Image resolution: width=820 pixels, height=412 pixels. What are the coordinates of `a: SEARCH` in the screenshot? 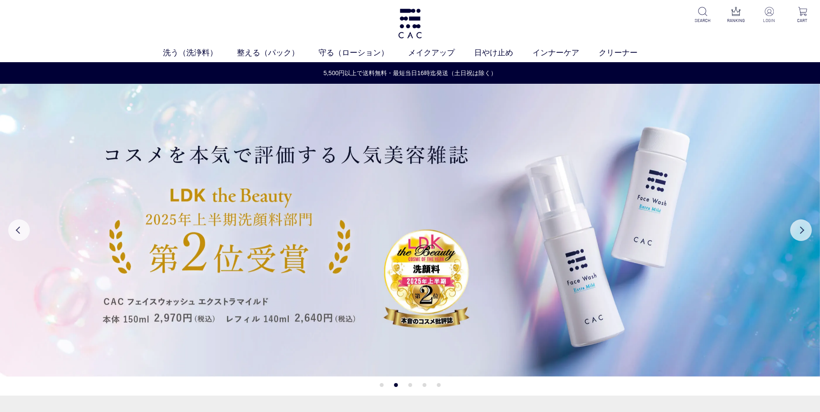 It's located at (702, 15).